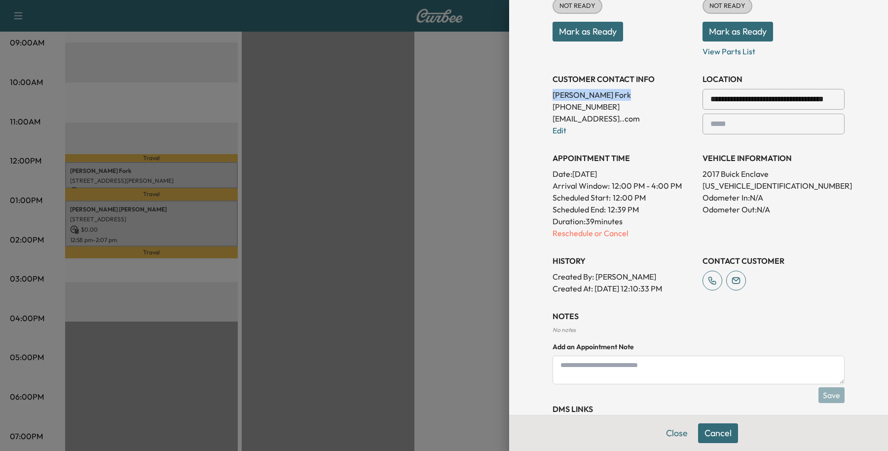 This screenshot has width=888, height=451. I want to click on a: Edit, so click(560, 130).